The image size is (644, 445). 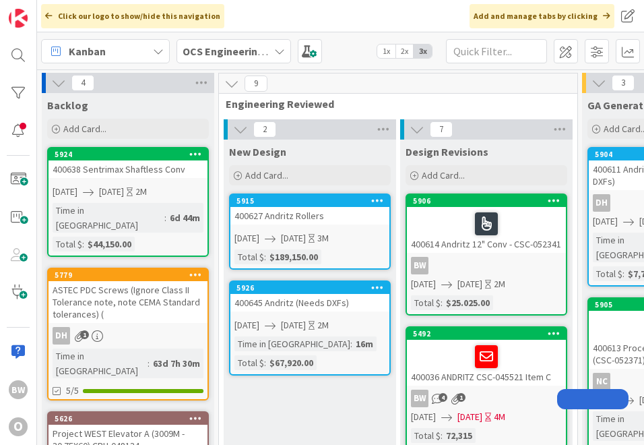 I want to click on span: 3, so click(x=624, y=83).